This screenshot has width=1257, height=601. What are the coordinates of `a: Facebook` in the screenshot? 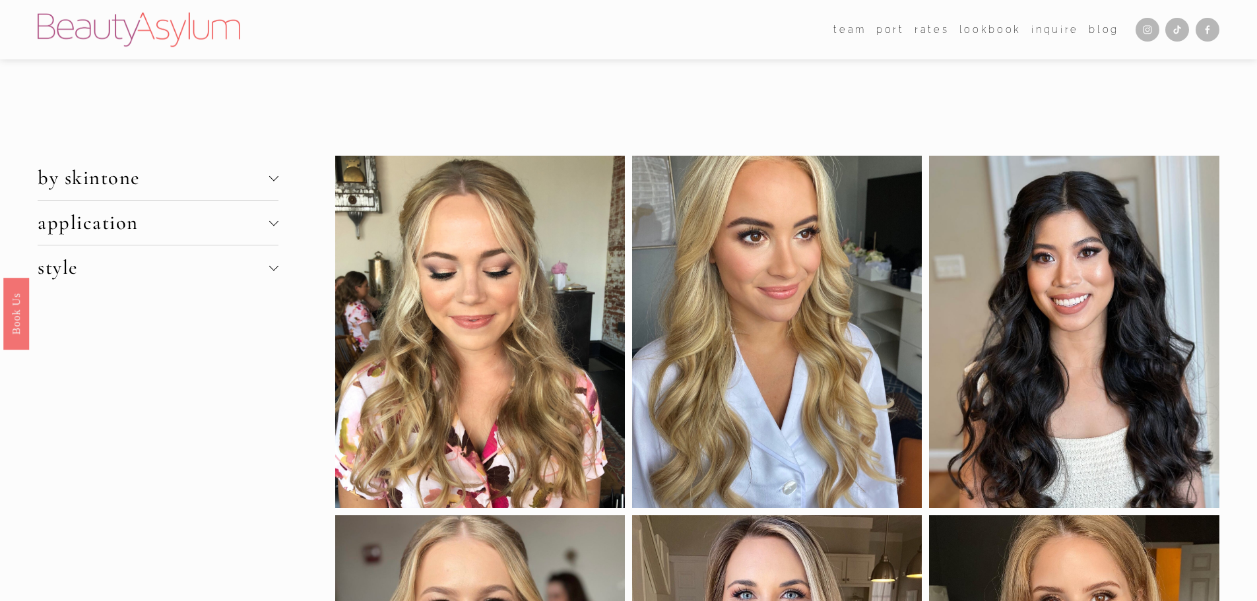 It's located at (1208, 30).